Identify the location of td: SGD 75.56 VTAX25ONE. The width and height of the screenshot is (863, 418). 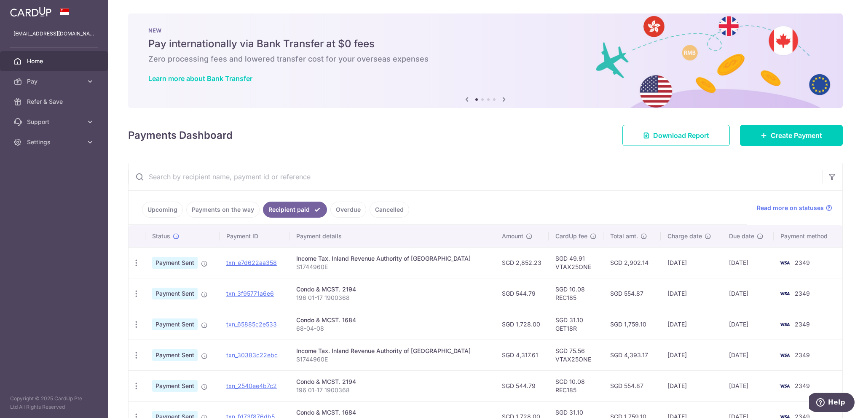
(576, 354).